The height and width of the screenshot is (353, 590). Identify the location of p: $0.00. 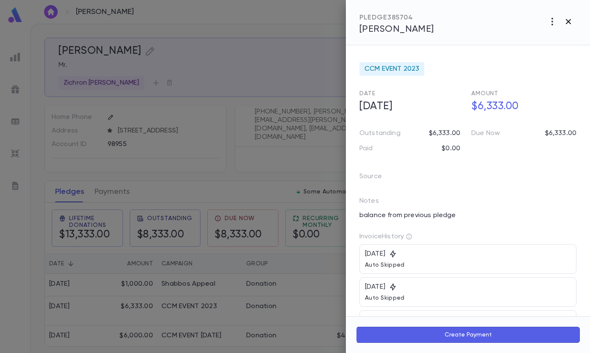
(451, 149).